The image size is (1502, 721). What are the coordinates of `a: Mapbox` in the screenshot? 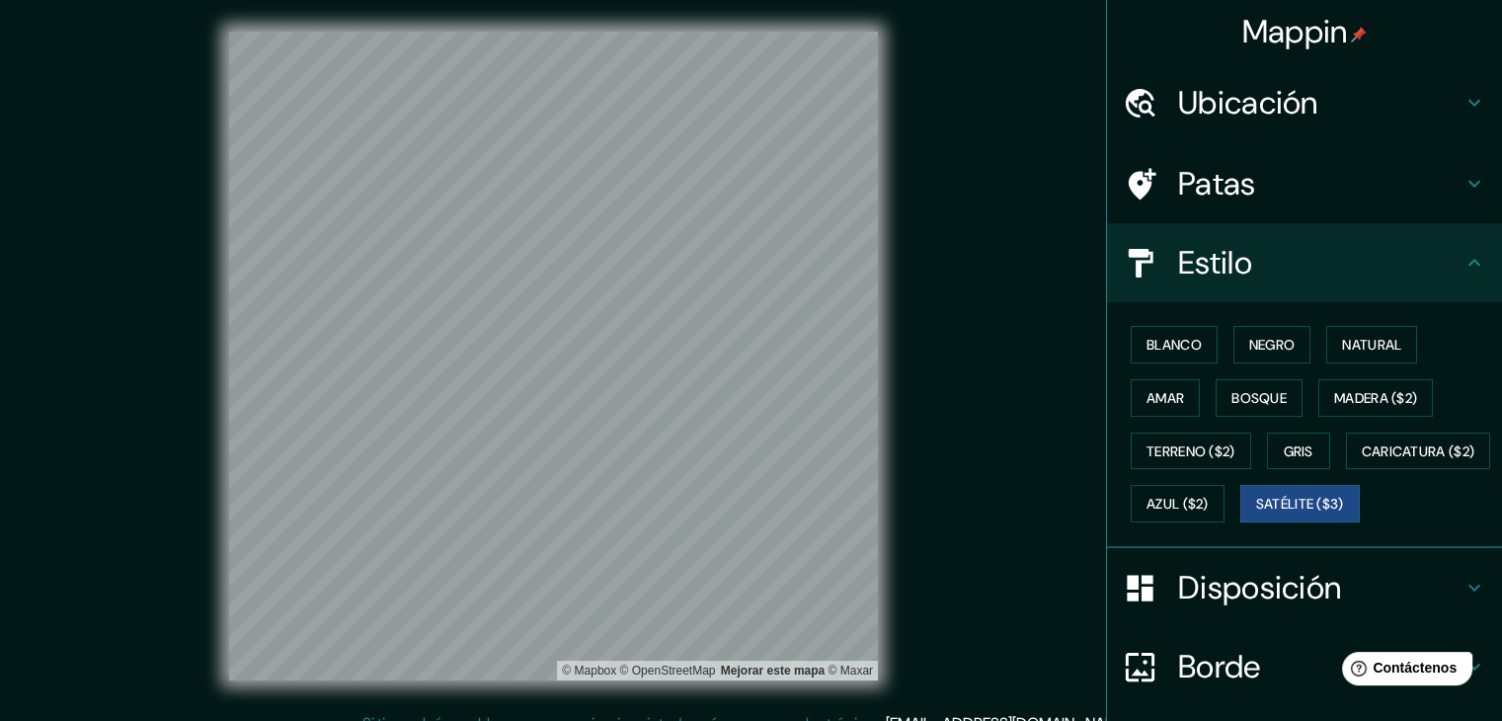 It's located at (589, 671).